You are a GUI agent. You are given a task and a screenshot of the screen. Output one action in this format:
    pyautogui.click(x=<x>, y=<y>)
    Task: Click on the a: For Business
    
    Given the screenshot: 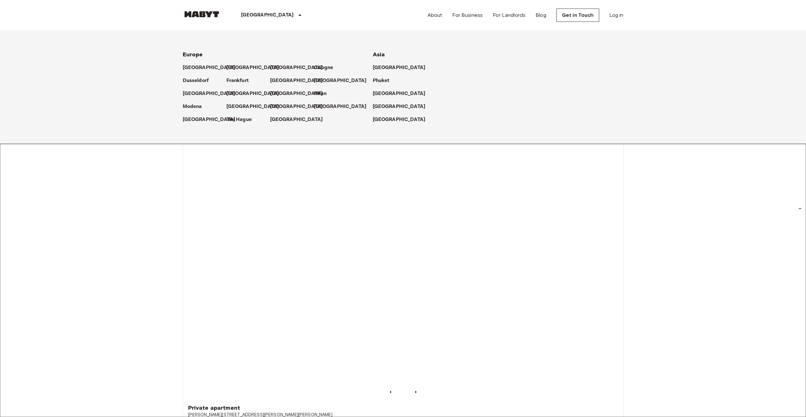 What is the action you would take?
    pyautogui.click(x=468, y=15)
    